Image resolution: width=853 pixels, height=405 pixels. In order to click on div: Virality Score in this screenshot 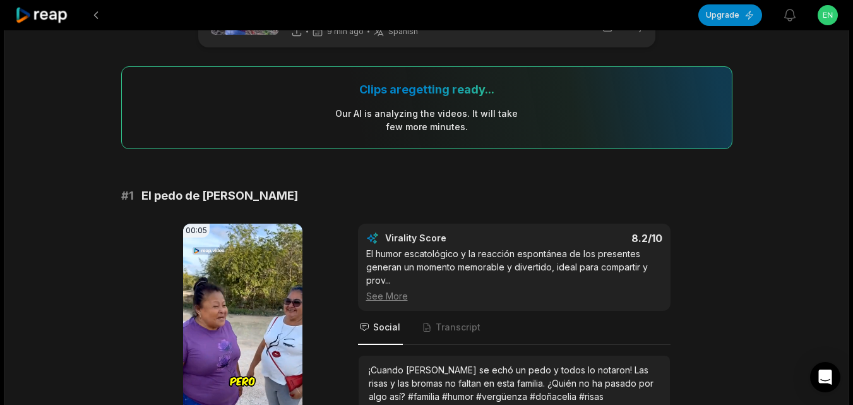, I will do `click(453, 238)`.